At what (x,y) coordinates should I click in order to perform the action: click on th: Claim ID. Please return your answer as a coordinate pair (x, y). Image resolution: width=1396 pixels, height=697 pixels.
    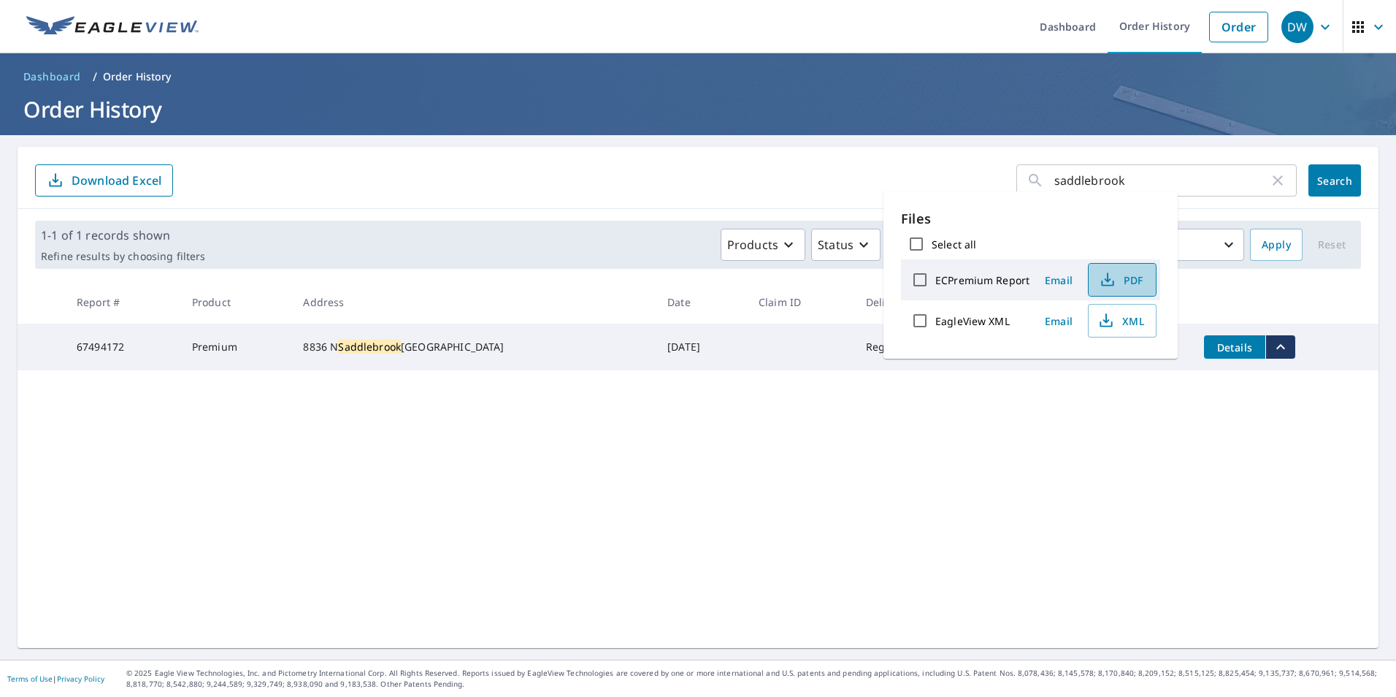
    Looking at the image, I should click on (800, 302).